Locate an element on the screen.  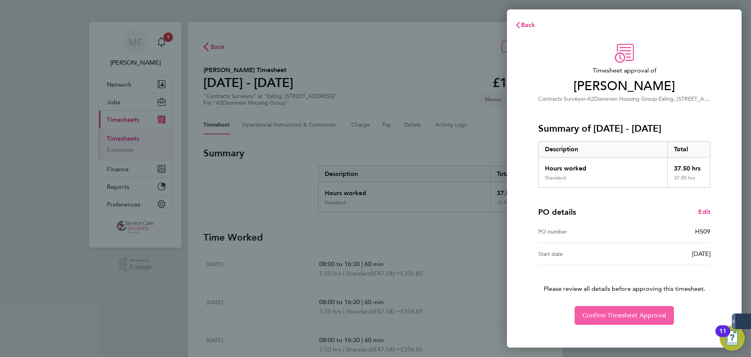
button: Open Resource Center, 11 new notifications is located at coordinates (733, 338).